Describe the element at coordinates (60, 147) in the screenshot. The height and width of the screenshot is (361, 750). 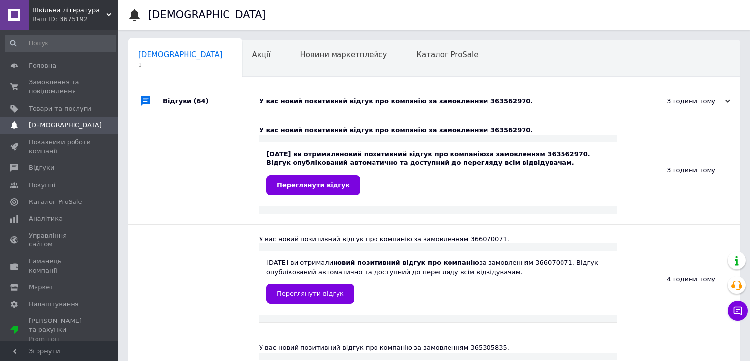
I see `span: Показники роботи компанії` at that location.